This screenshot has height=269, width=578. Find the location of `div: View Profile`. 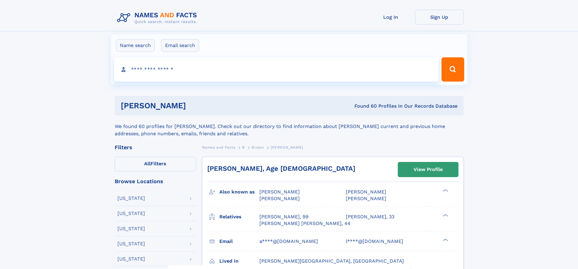

div: View Profile is located at coordinates (428, 170).